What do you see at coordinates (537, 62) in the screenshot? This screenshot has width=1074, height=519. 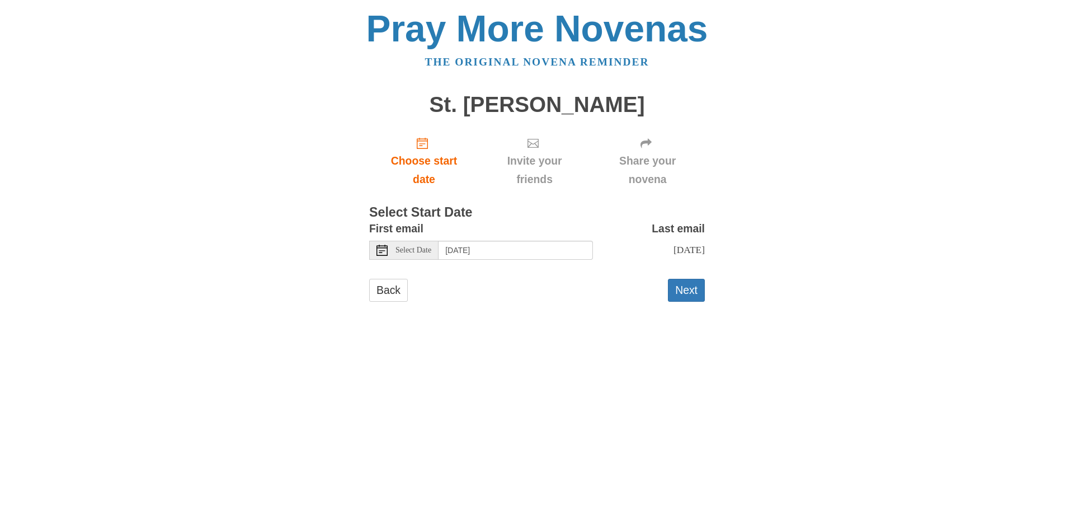 I see `a: The original novena reminder` at bounding box center [537, 62].